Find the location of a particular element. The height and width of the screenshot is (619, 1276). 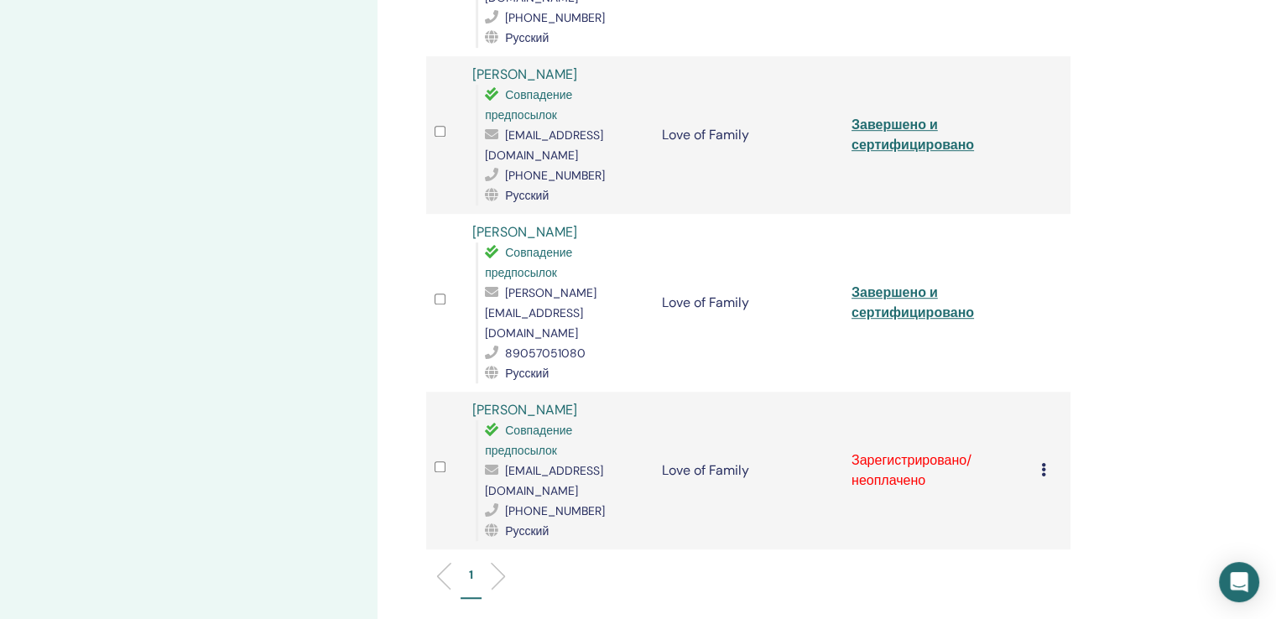

p: 1 is located at coordinates (471, 575).